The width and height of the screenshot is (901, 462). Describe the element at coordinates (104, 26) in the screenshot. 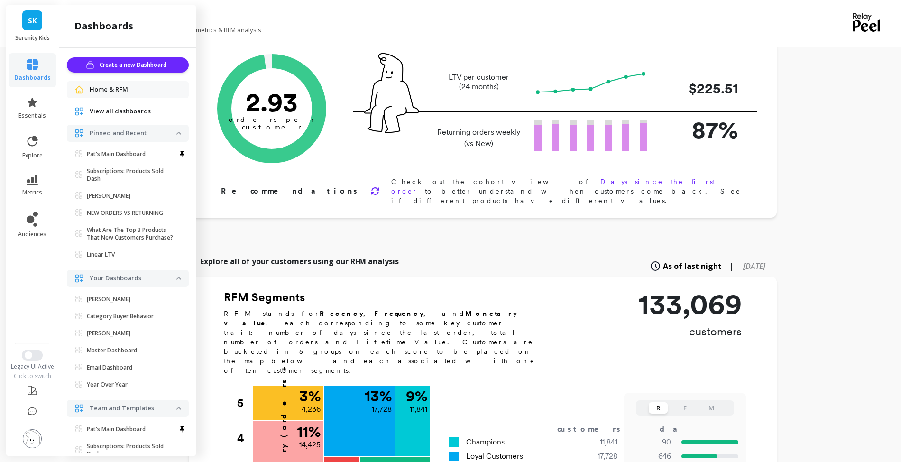

I see `h2: dashboards` at that location.